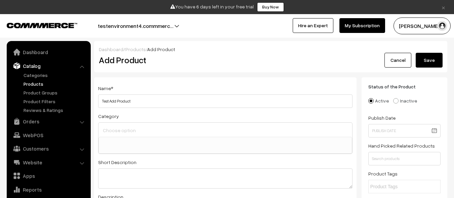 The width and height of the screenshot is (454, 198). I want to click on input: Name, so click(225, 101).